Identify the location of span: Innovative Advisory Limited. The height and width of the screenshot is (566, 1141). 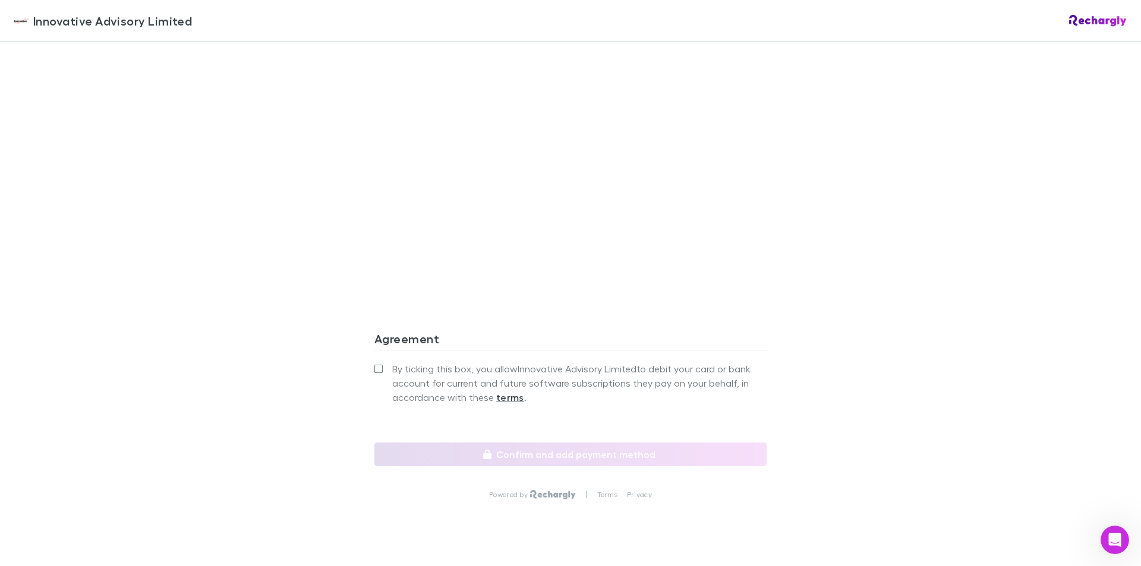
(112, 21).